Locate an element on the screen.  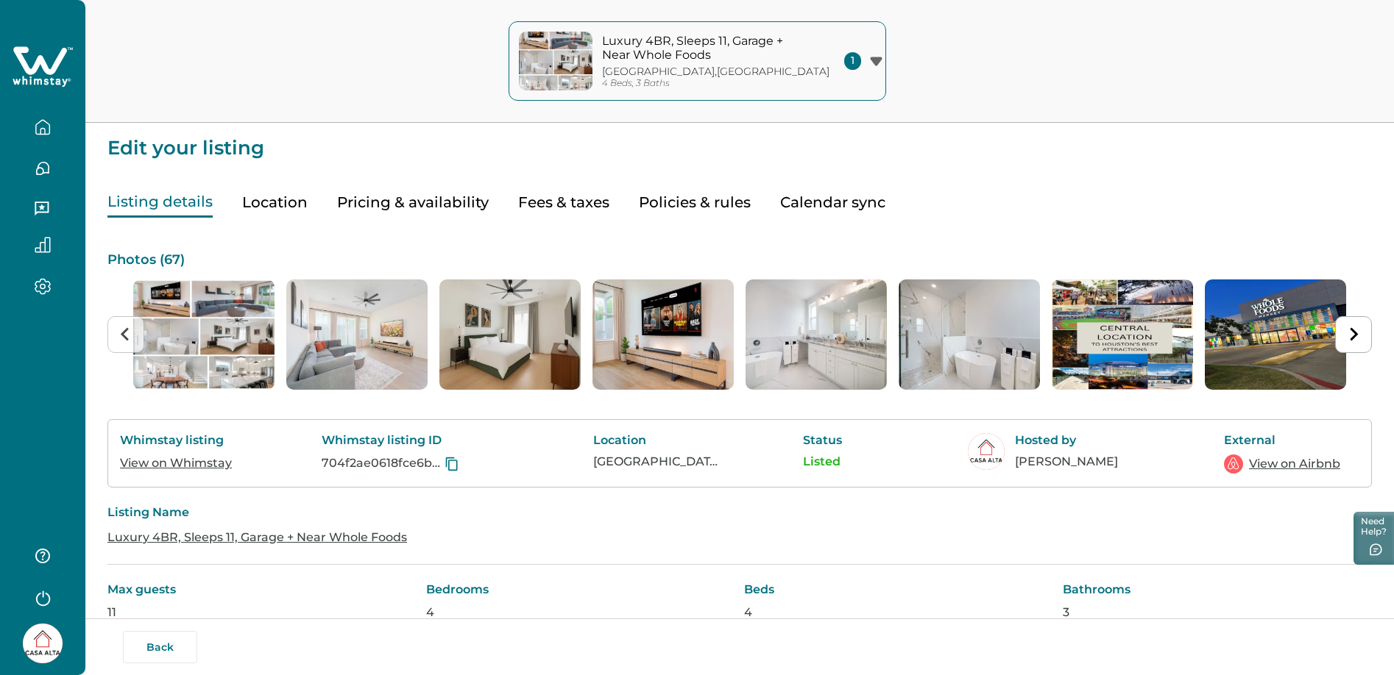
button: Policies & rules is located at coordinates (695, 202).